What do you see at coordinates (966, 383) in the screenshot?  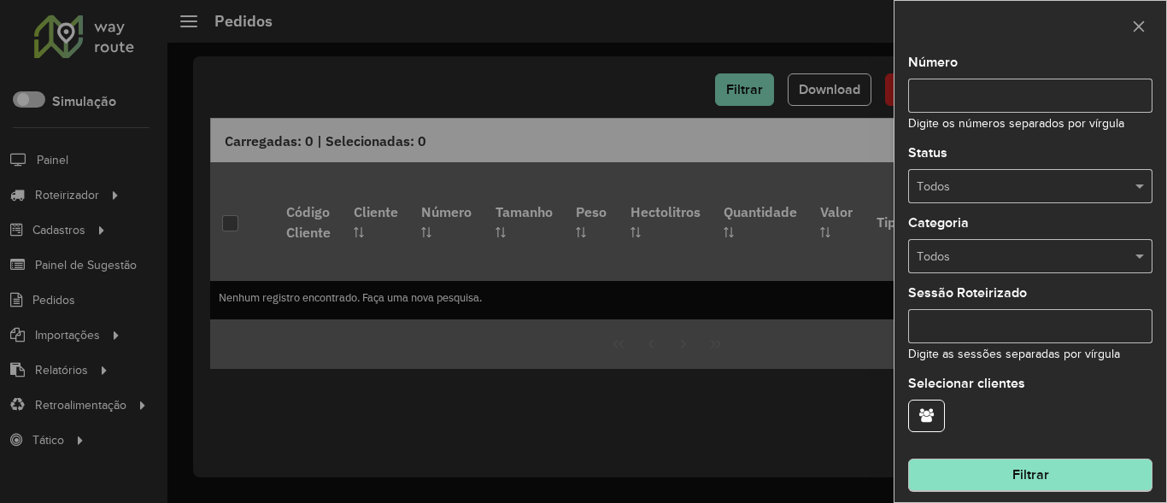 I see `label: Selecionar clientes` at bounding box center [966, 383].